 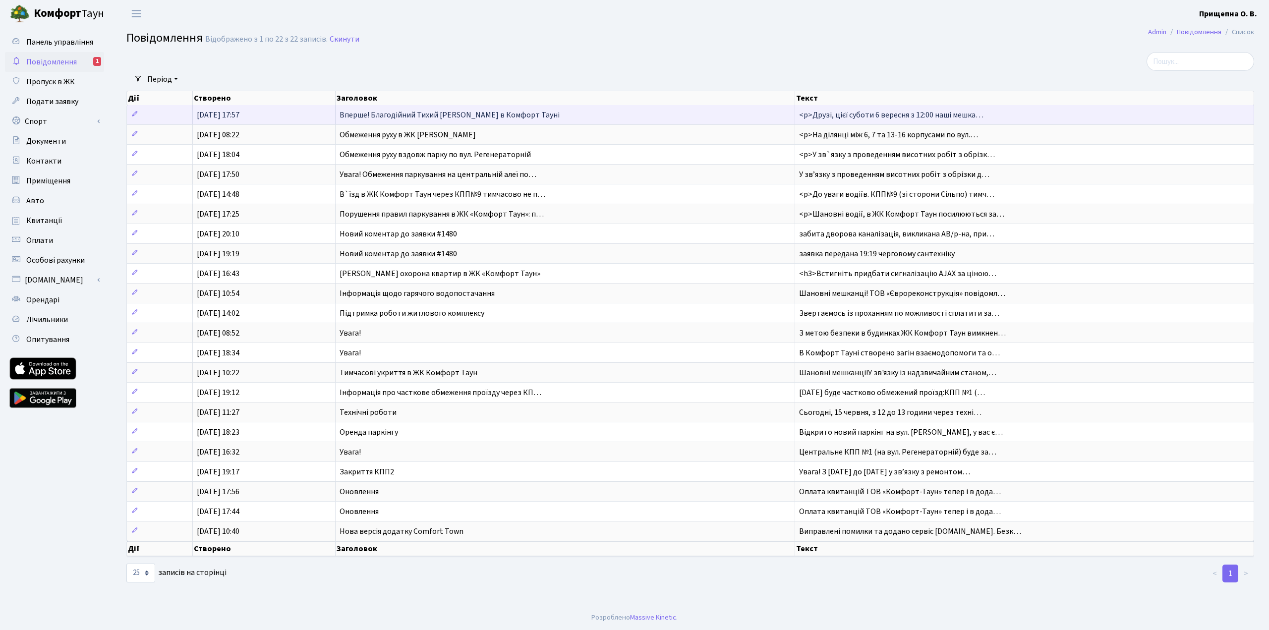 I want to click on span: Таун, so click(x=69, y=14).